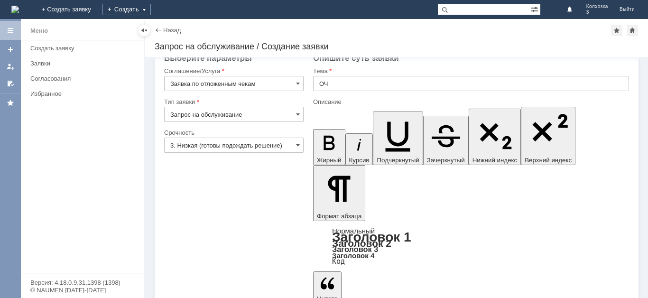 This screenshot has height=298, width=648. I want to click on div: Добавить в избранное, so click(616, 30).